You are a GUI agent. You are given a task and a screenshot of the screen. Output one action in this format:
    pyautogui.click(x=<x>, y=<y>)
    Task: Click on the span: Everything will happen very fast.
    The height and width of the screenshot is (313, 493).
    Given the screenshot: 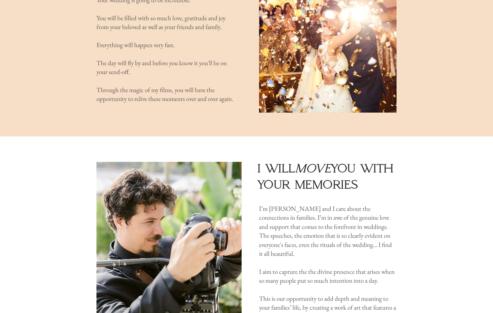 What is the action you would take?
    pyautogui.click(x=136, y=45)
    